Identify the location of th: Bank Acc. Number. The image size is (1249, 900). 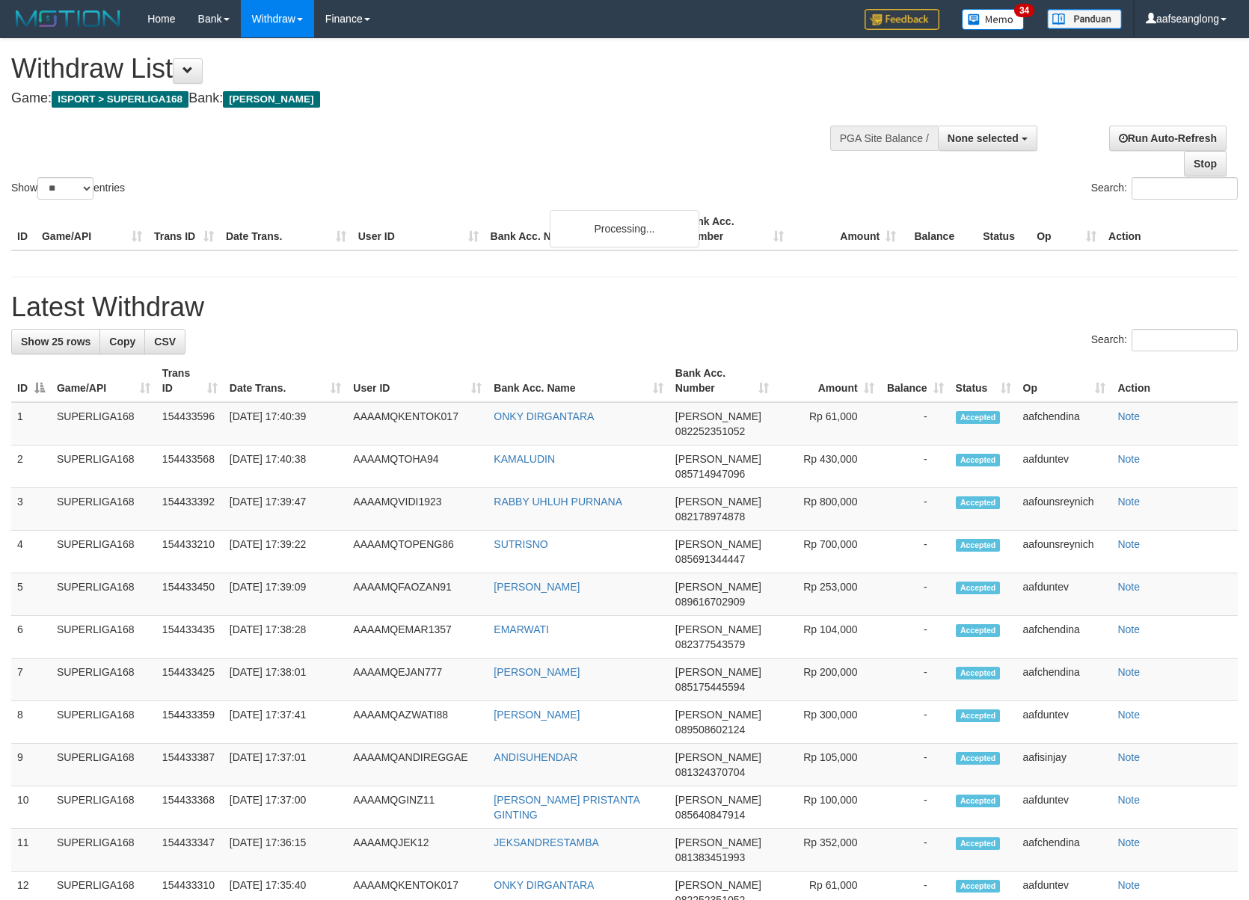
(734, 229).